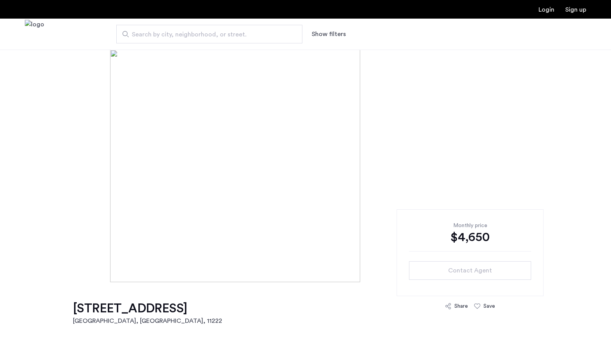  What do you see at coordinates (470, 271) in the screenshot?
I see `button: button` at bounding box center [470, 271].